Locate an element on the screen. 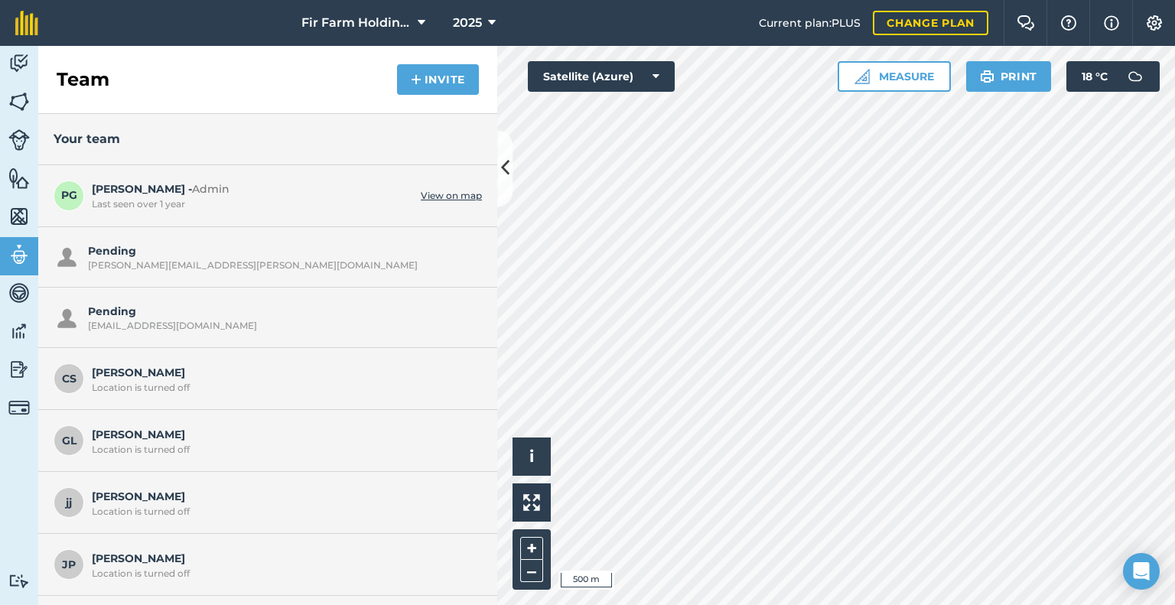  span: CS is located at coordinates (69, 379).